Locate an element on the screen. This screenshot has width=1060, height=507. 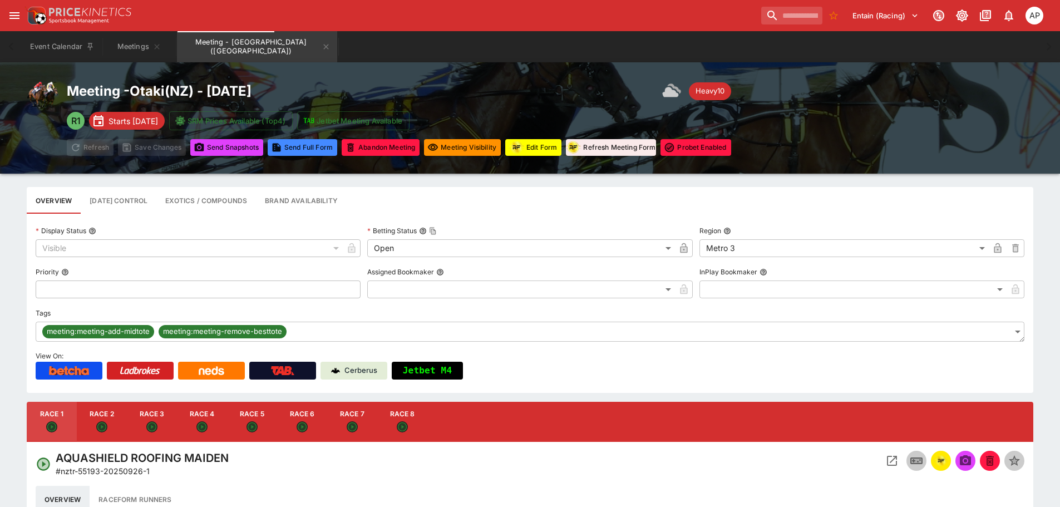
p: Assigned Bookmaker is located at coordinates (401, 272).